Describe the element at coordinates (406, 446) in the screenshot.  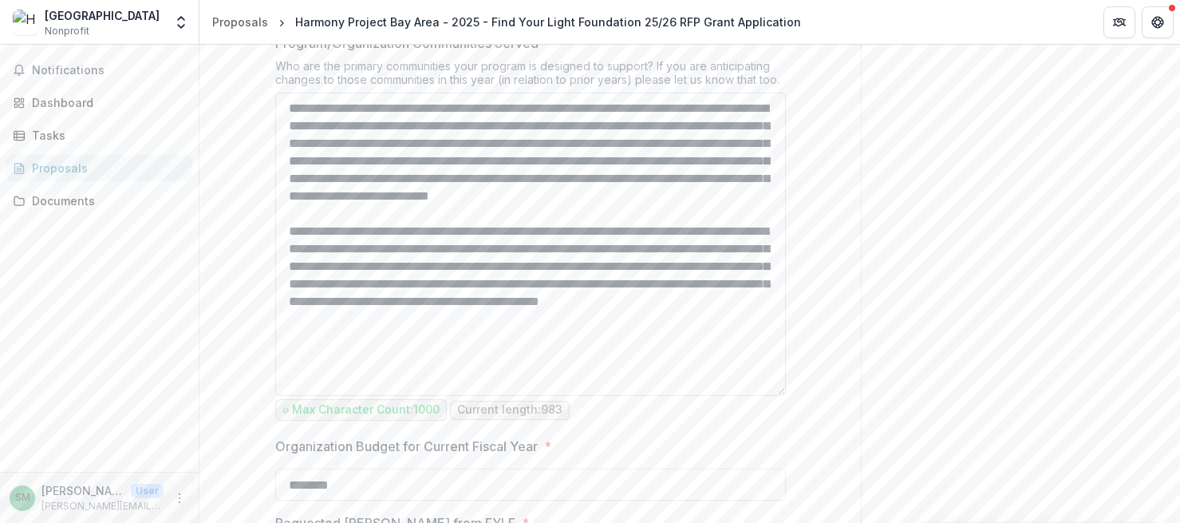
I see `p: Organization Budget for Current Fiscal Year` at that location.